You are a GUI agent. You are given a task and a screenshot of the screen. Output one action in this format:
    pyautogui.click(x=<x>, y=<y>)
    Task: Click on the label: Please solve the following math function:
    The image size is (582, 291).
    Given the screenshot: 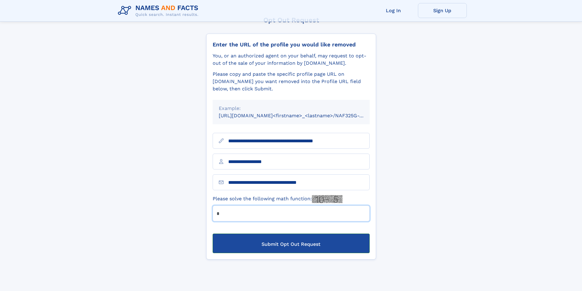 What is the action you would take?
    pyautogui.click(x=278, y=199)
    